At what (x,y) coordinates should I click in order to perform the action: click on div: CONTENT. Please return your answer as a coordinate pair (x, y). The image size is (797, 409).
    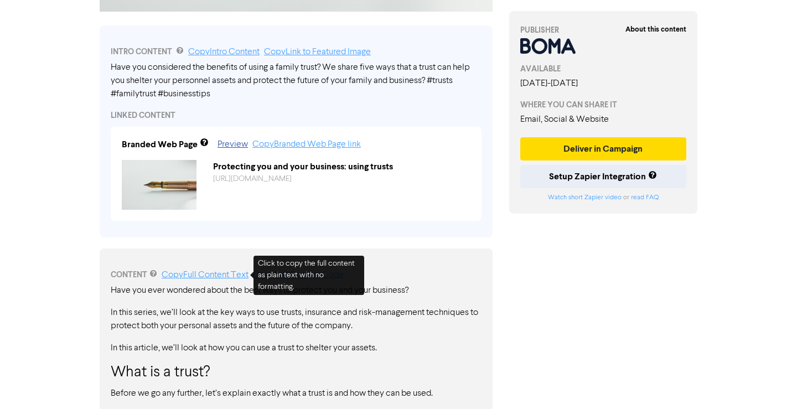
    Looking at the image, I should click on (296, 275).